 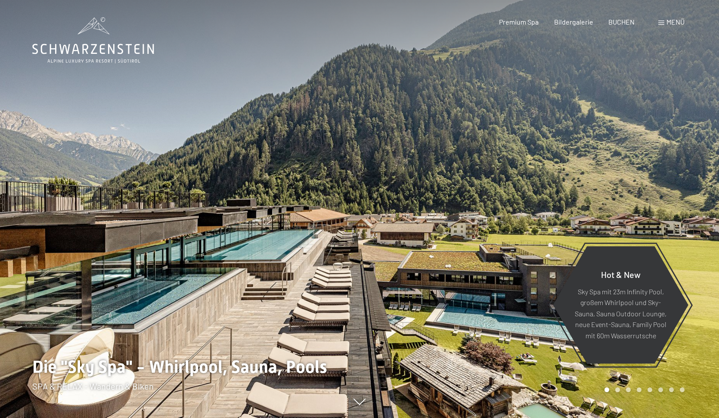 I want to click on div: Carousel Page 3, so click(x=629, y=389).